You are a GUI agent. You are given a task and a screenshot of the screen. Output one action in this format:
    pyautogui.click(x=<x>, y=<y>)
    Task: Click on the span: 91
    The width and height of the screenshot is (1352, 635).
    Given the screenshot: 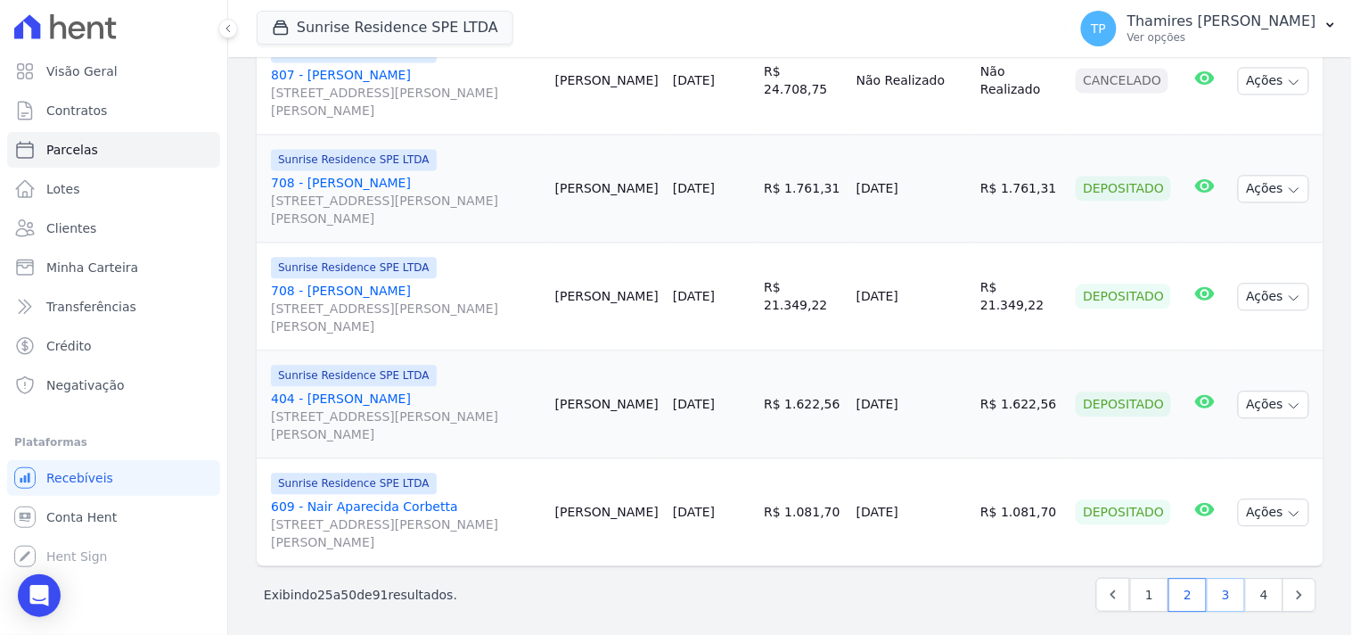 What is the action you would take?
    pyautogui.click(x=381, y=595)
    